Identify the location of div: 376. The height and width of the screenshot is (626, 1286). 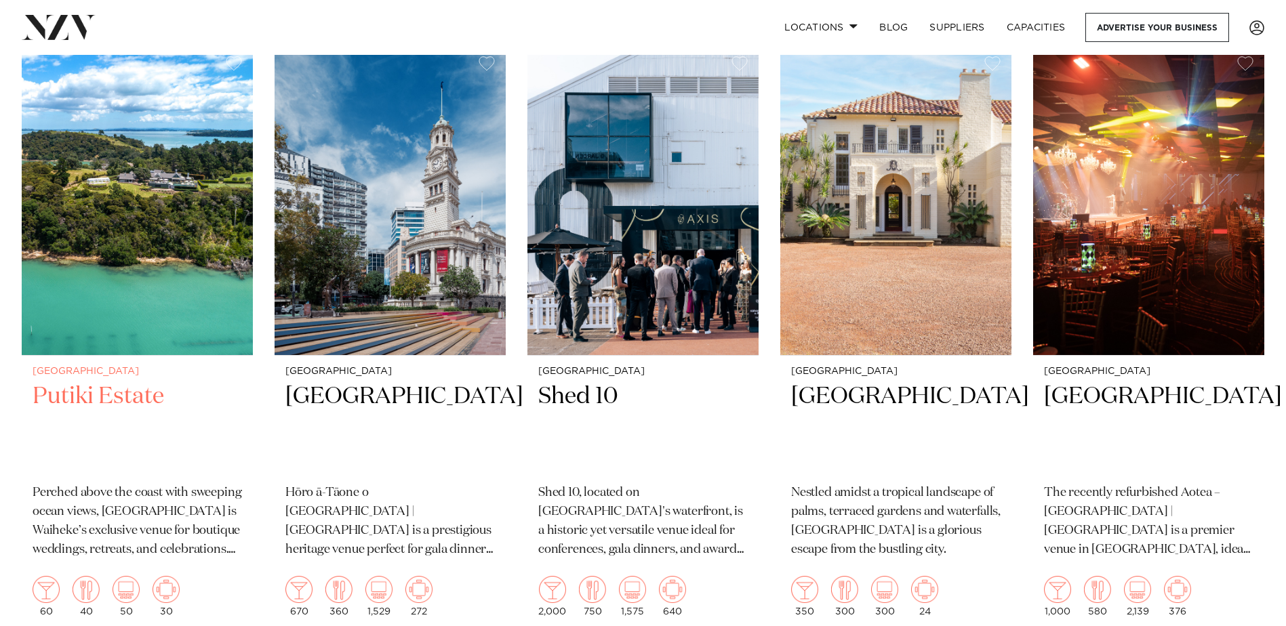
(1178, 597).